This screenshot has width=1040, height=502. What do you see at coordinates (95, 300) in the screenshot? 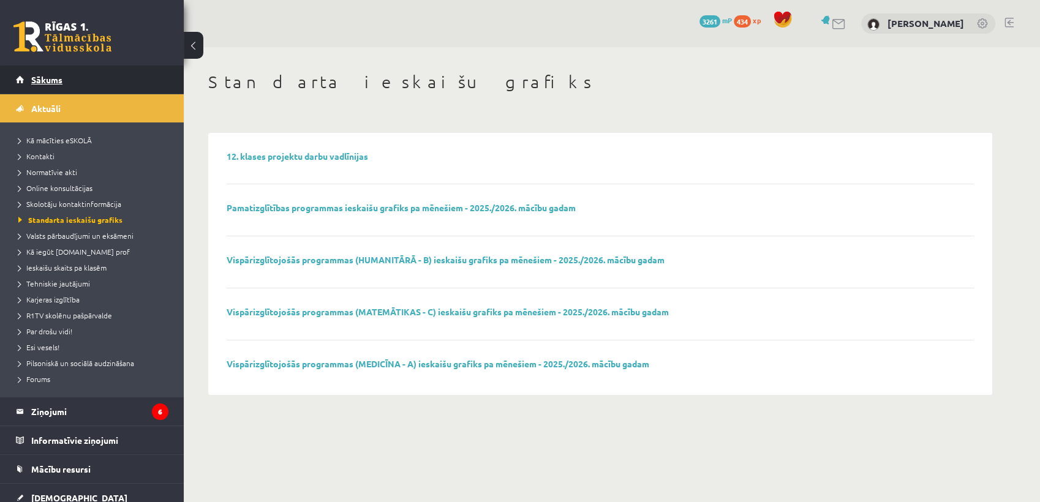
I see `a: Karjeras izglītība` at bounding box center [95, 300].